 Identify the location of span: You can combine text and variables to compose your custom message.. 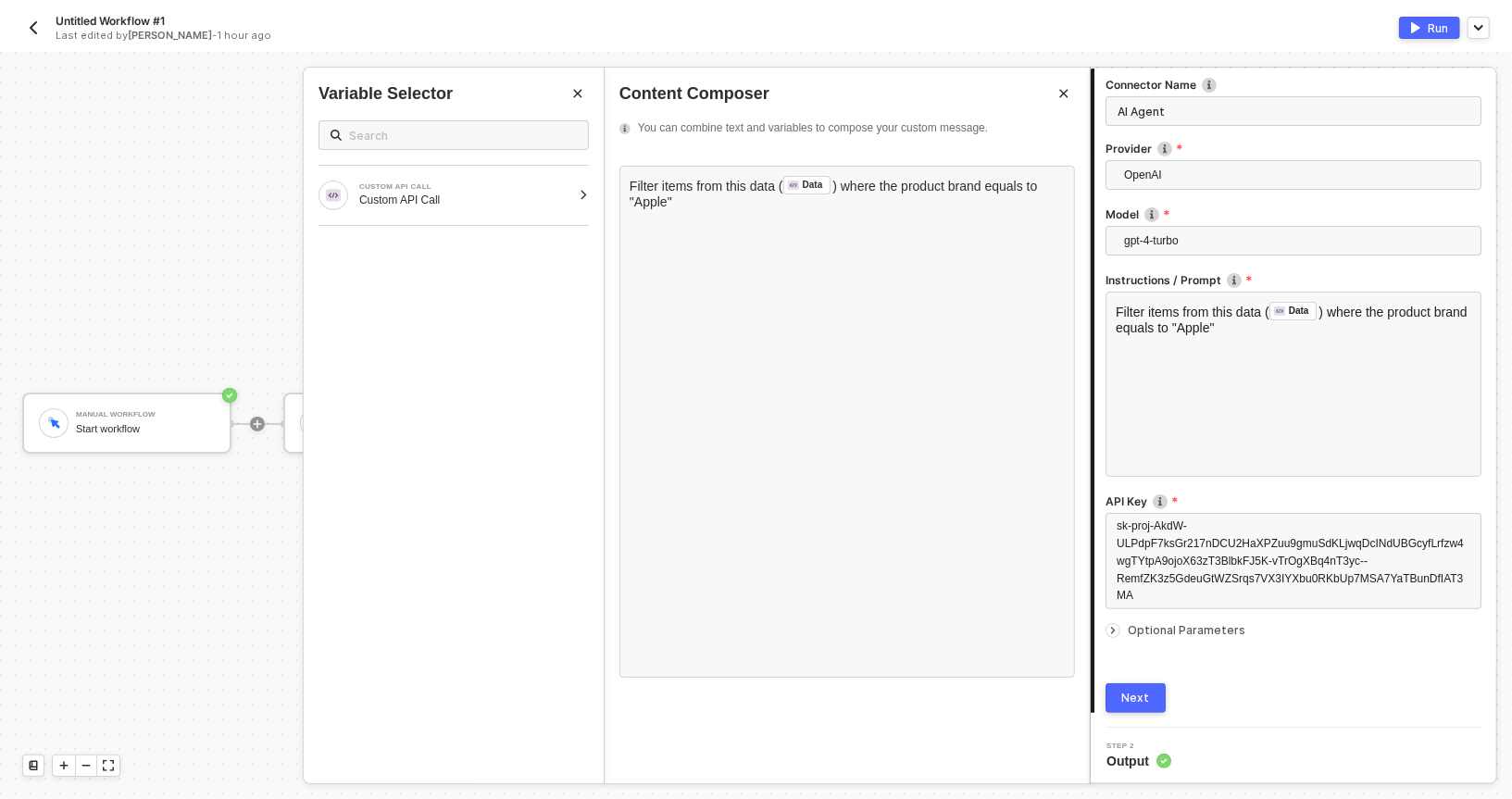
(853, 128).